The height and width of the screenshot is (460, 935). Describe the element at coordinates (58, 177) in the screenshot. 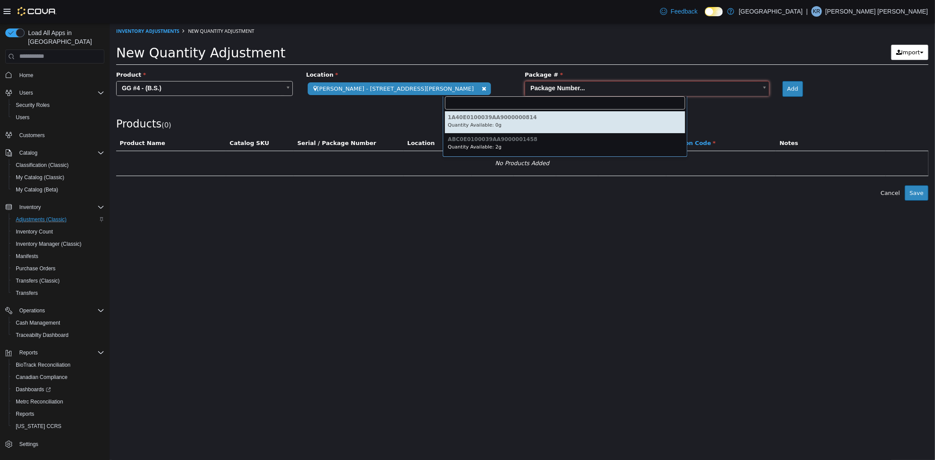

I see `span: My Catalog (Classic)` at that location.